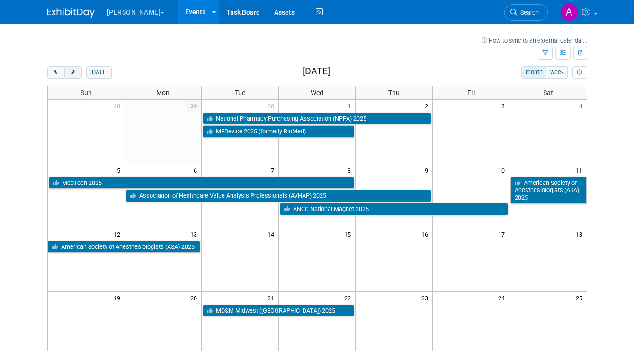  Describe the element at coordinates (569, 12) in the screenshot. I see `img: Aaron Evans` at that location.